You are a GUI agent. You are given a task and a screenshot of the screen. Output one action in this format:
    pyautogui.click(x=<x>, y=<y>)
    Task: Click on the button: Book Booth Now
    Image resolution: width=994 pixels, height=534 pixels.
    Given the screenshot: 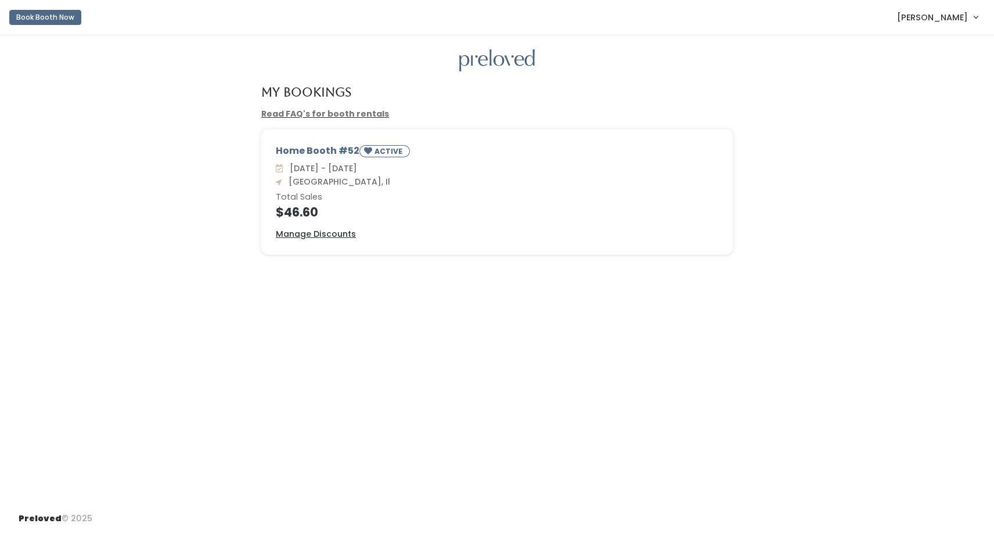 What is the action you would take?
    pyautogui.click(x=45, y=17)
    